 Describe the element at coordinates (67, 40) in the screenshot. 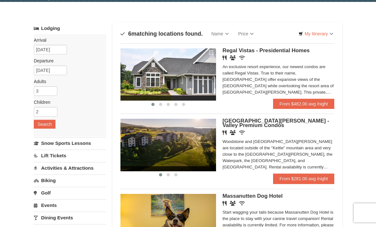

I see `label: Arrival` at that location.